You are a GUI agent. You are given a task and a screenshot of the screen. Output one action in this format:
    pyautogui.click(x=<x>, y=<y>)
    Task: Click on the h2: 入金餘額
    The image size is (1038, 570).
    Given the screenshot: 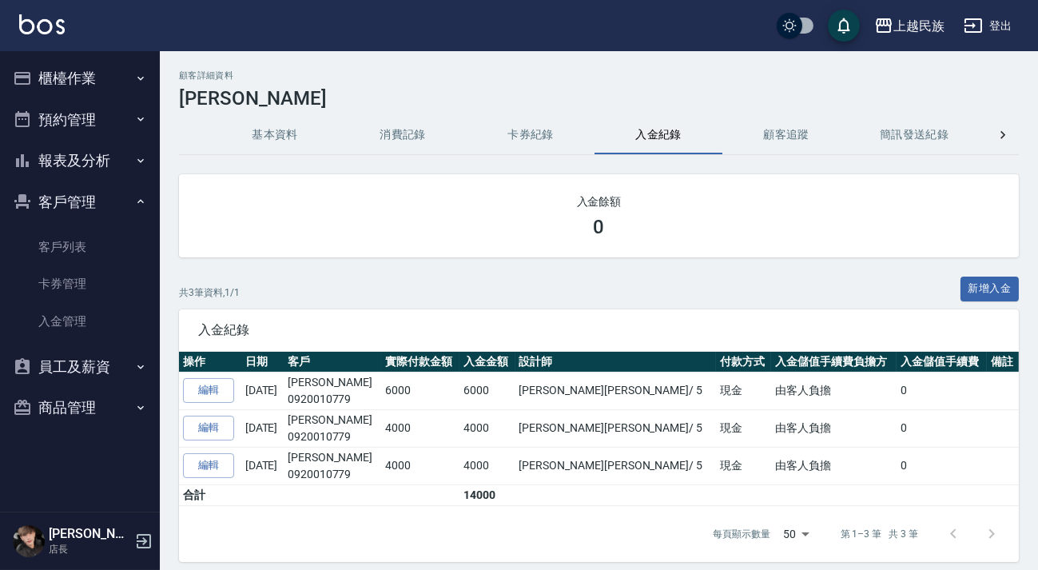 What is the action you would take?
    pyautogui.click(x=598, y=201)
    